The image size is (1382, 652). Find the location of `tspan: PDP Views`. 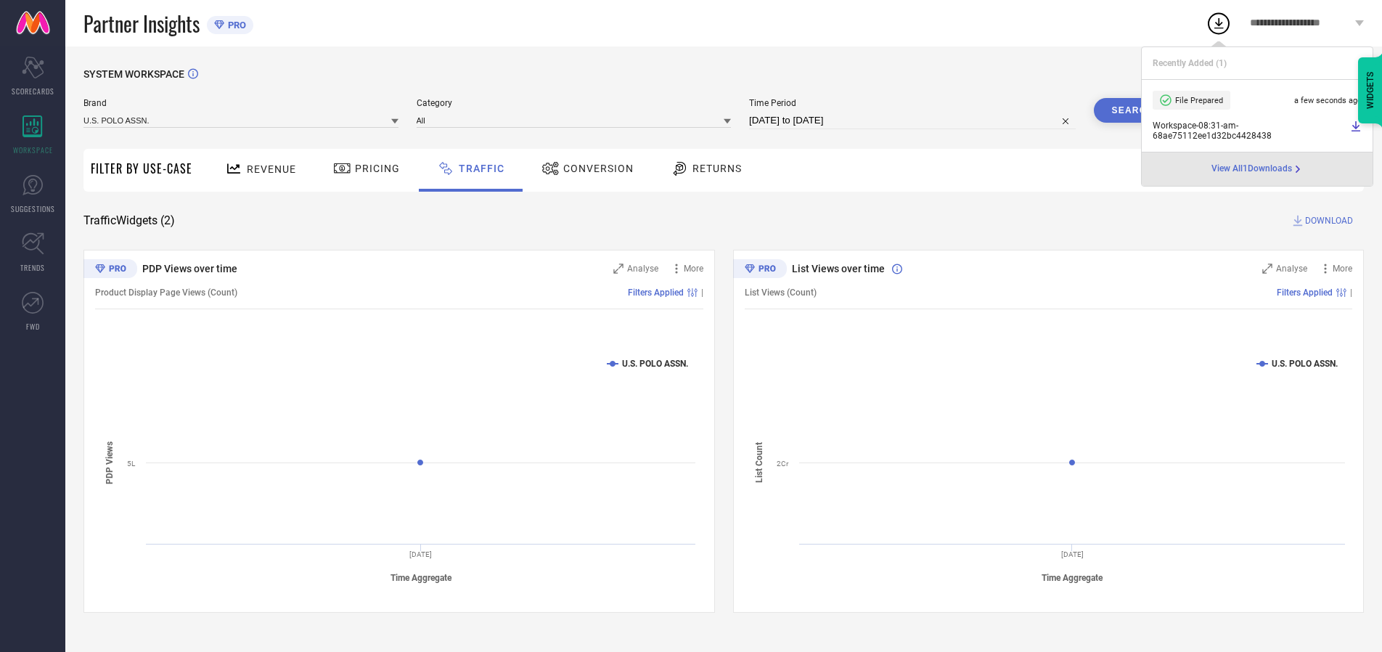

tspan: PDP Views is located at coordinates (110, 462).